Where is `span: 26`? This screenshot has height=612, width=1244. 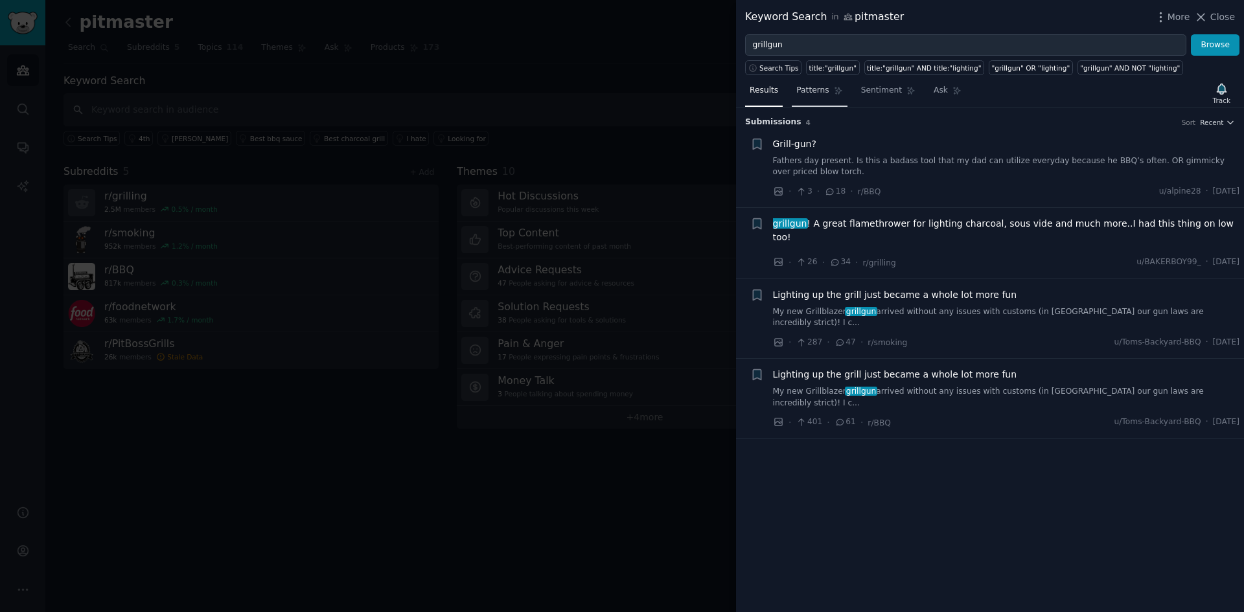
span: 26 is located at coordinates (806, 262).